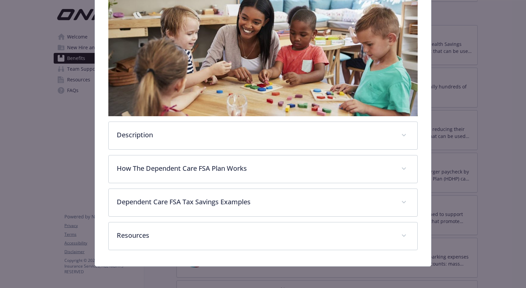 Image resolution: width=526 pixels, height=288 pixels. Describe the element at coordinates (255, 169) in the screenshot. I see `p: How The Dependent Care FSA Plan Works` at that location.